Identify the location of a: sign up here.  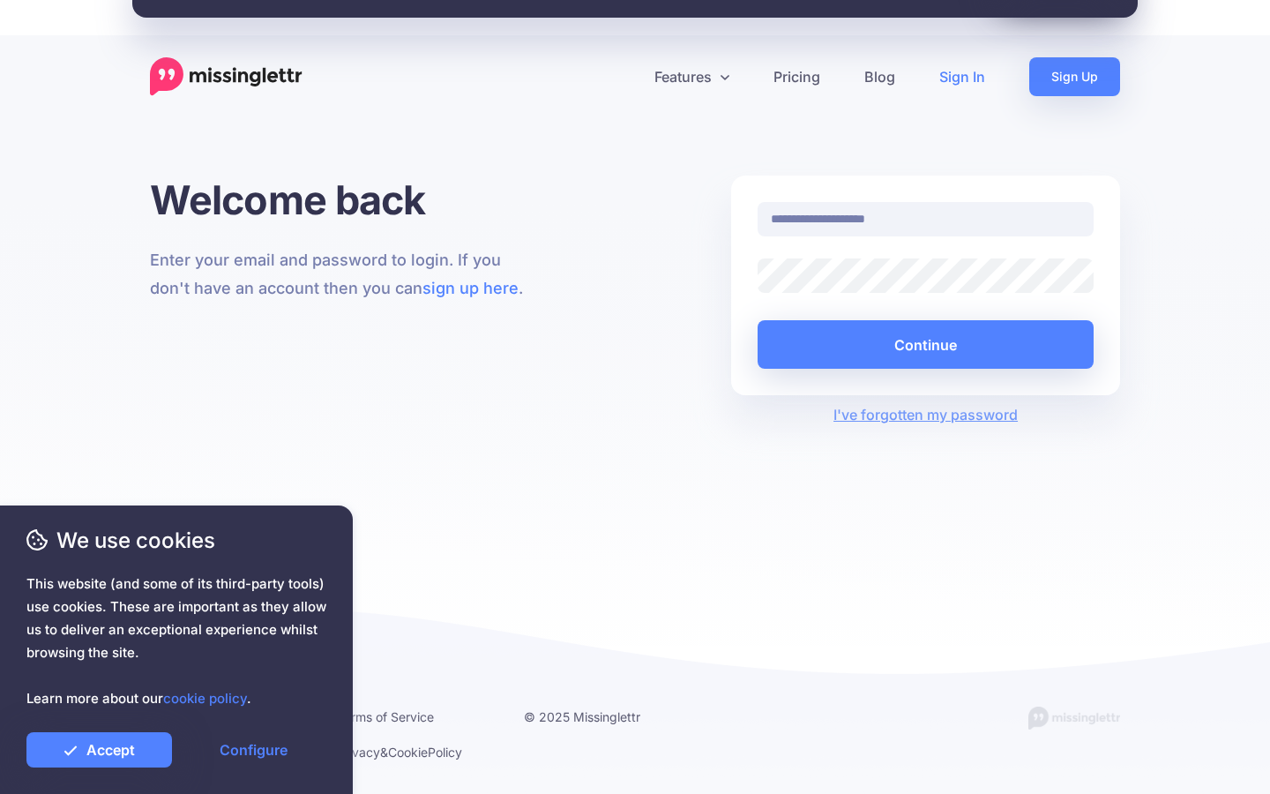
(470, 287).